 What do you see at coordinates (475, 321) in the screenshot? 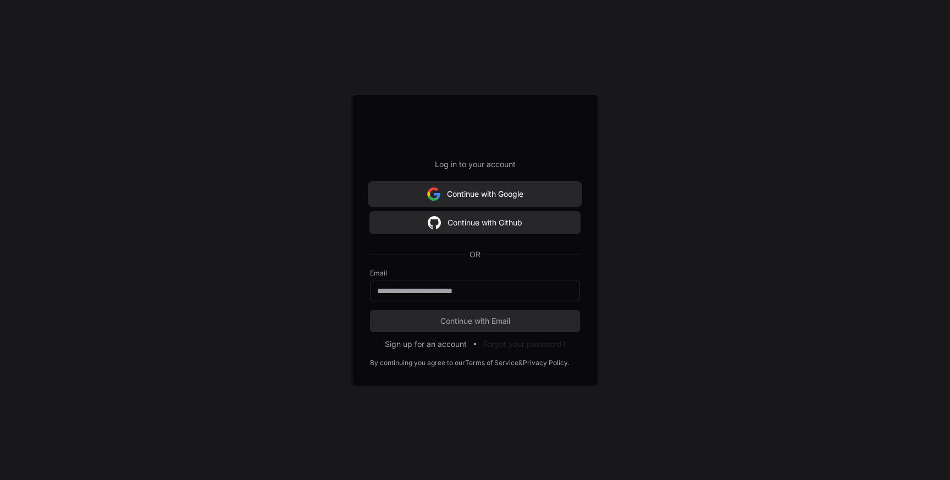
I see `span: Continue with Email` at bounding box center [475, 321].